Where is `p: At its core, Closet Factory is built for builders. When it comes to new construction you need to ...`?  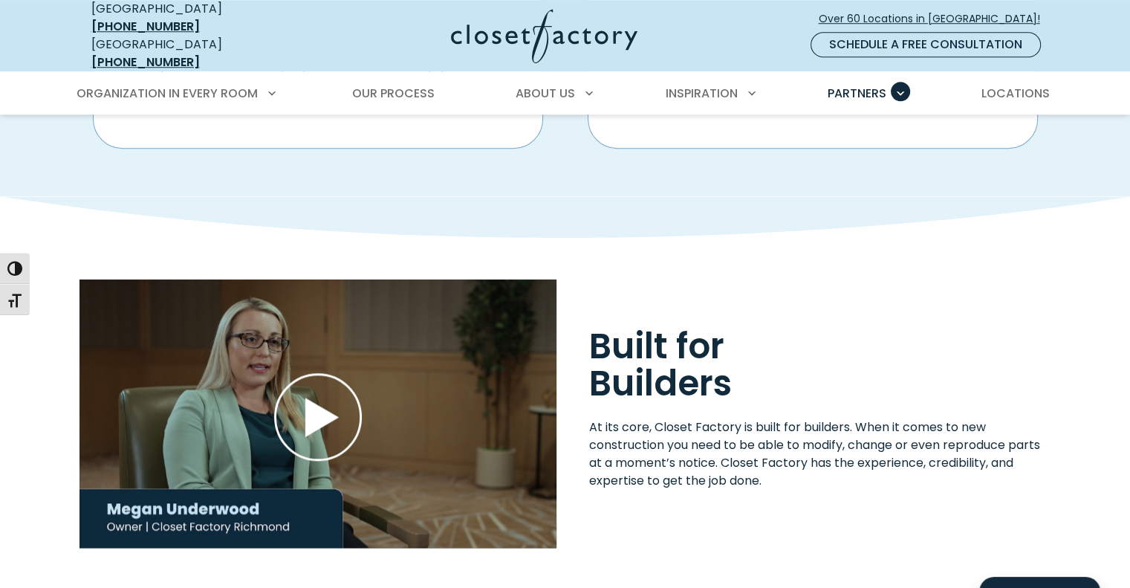
p: At its core, Closet Factory is built for builders. When it comes to new construction you need to ... is located at coordinates (820, 454).